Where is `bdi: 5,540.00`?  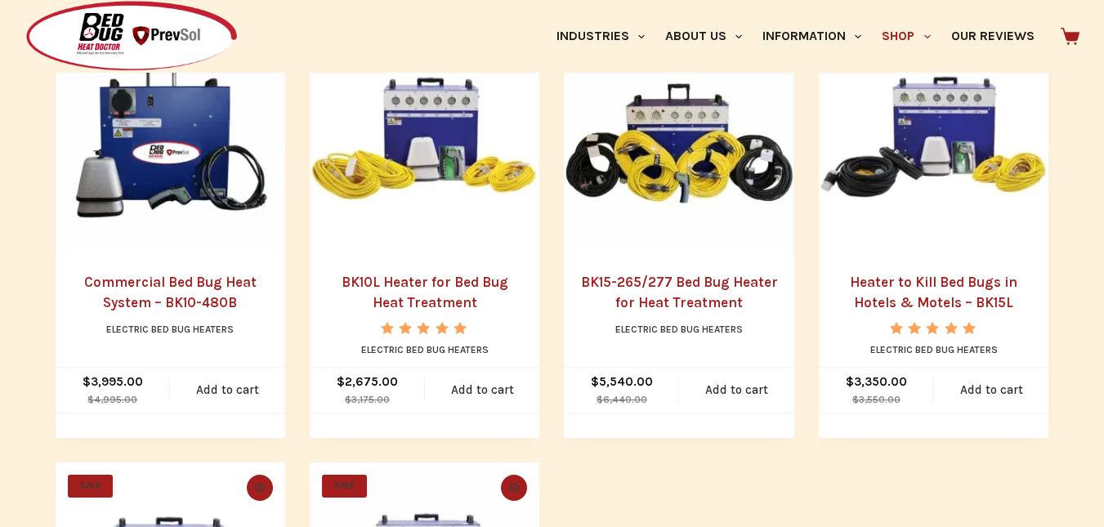
bdi: 5,540.00 is located at coordinates (622, 382).